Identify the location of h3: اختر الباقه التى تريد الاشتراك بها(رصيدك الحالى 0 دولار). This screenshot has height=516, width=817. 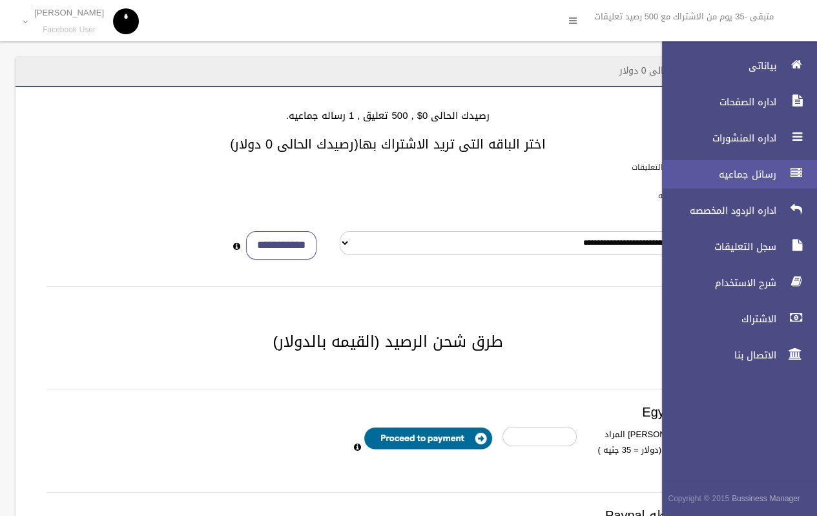
(387, 144).